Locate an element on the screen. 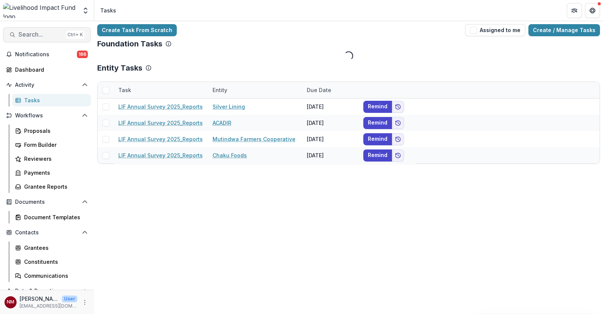 The image size is (603, 314). button: Open entity switcher is located at coordinates (86, 11).